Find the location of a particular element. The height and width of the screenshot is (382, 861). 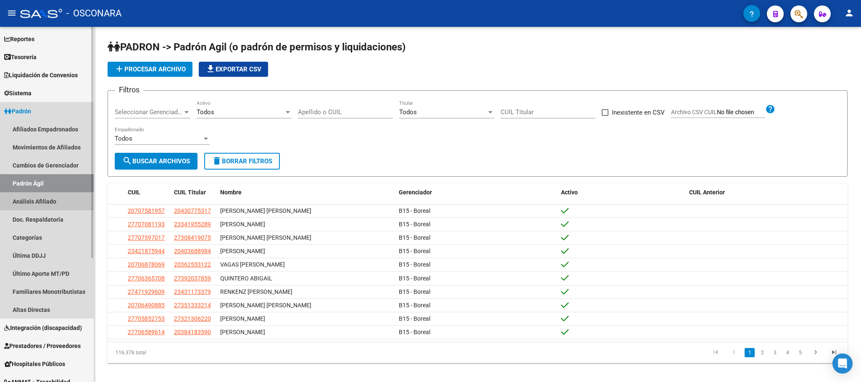

a: 2 is located at coordinates (762, 353).